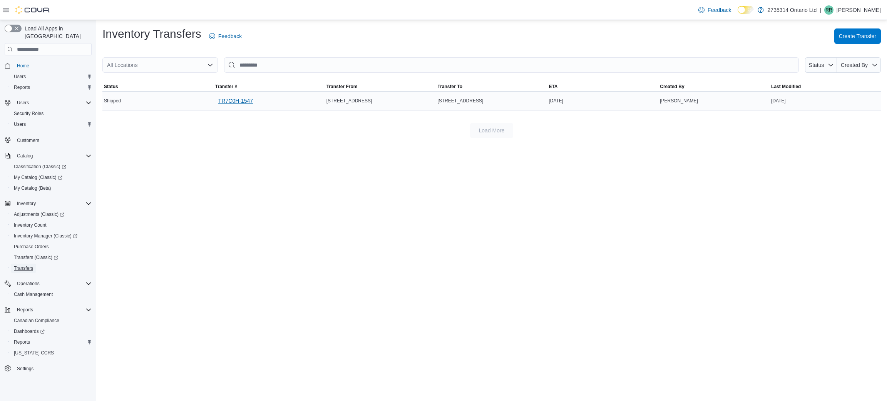  Describe the element at coordinates (158, 87) in the screenshot. I see `button: Status` at that location.